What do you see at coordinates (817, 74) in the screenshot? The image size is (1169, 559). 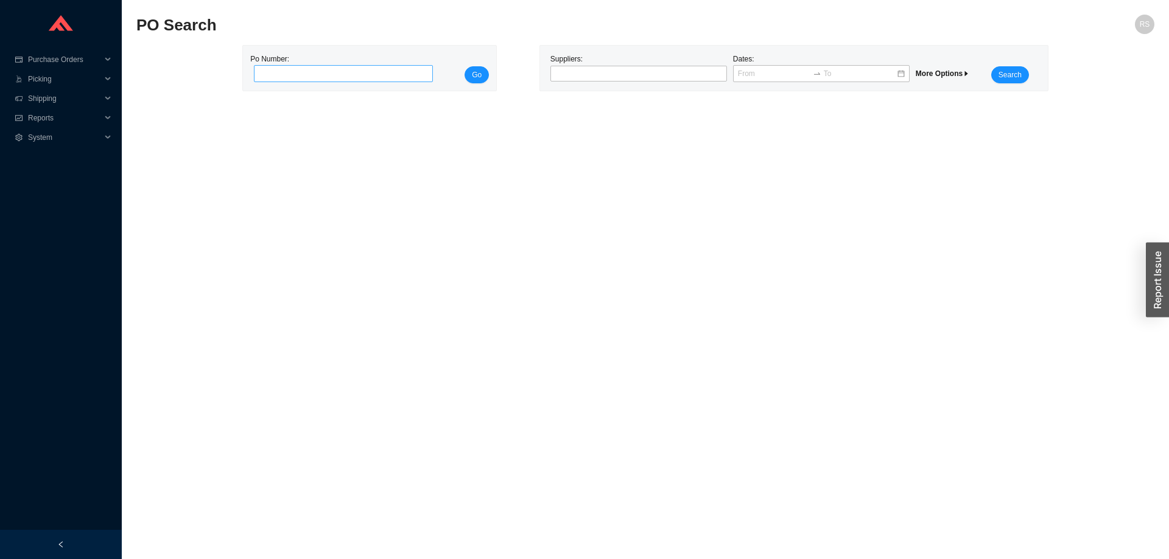 I see `span: swap-right` at bounding box center [817, 74].